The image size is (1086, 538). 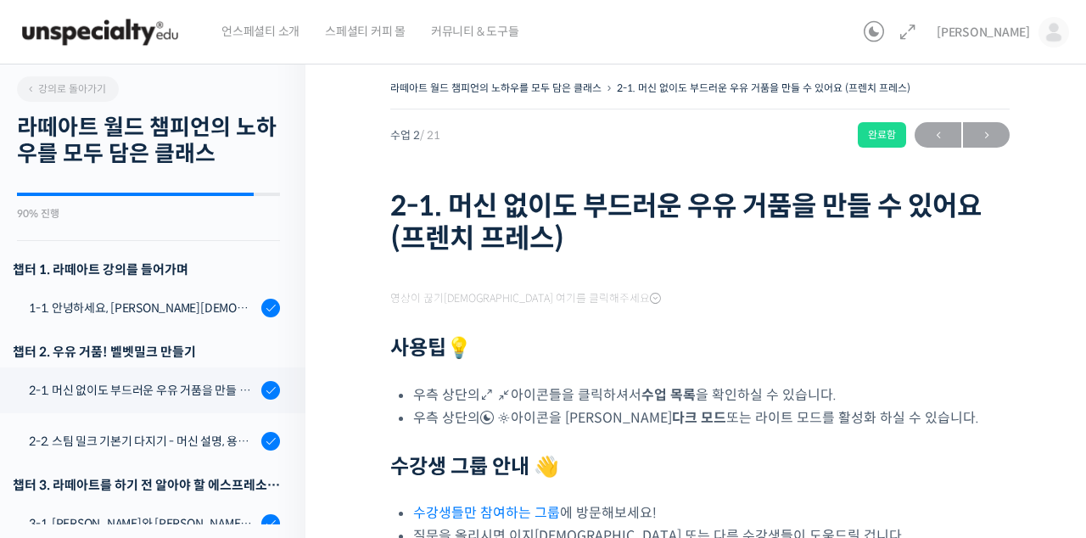 I want to click on a: 수강생들만 참여하는 그룹, so click(x=486, y=513).